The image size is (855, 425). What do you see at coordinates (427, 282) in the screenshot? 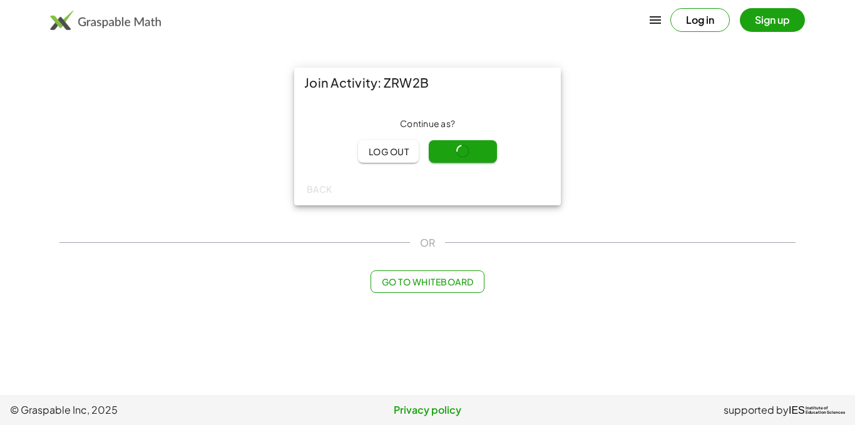
I see `span: Go to Whiteboard` at bounding box center [427, 282].